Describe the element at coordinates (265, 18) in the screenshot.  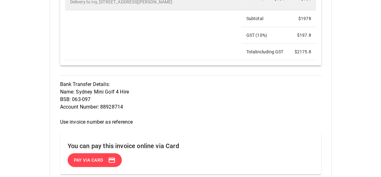
I see `td: Subtotal` at that location.